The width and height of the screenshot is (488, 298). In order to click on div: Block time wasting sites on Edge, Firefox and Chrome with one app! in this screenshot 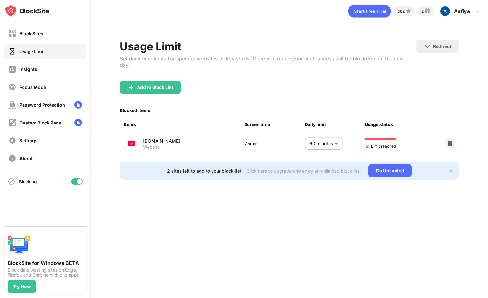, I will do `click(45, 272)`.